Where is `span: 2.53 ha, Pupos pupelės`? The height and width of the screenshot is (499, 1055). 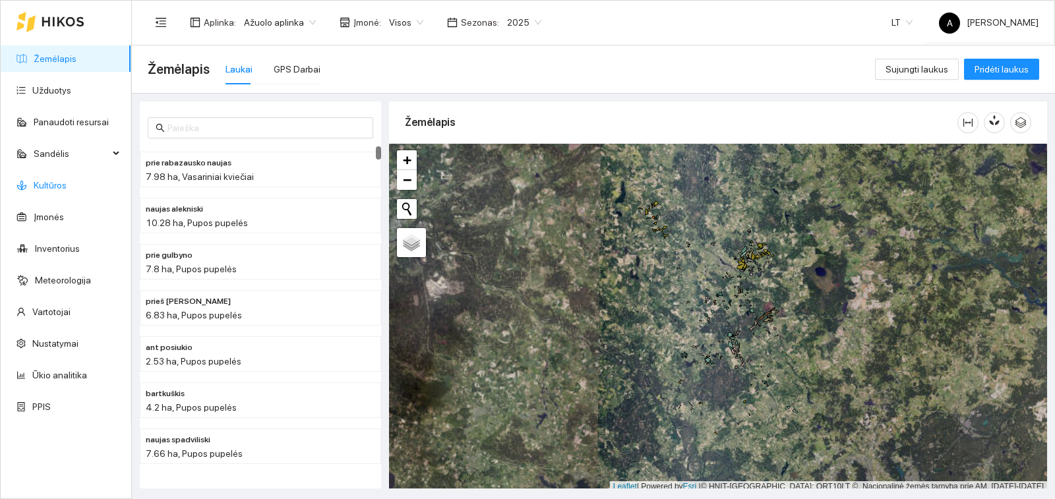 span: 2.53 ha, Pupos pupelės is located at coordinates (193, 361).